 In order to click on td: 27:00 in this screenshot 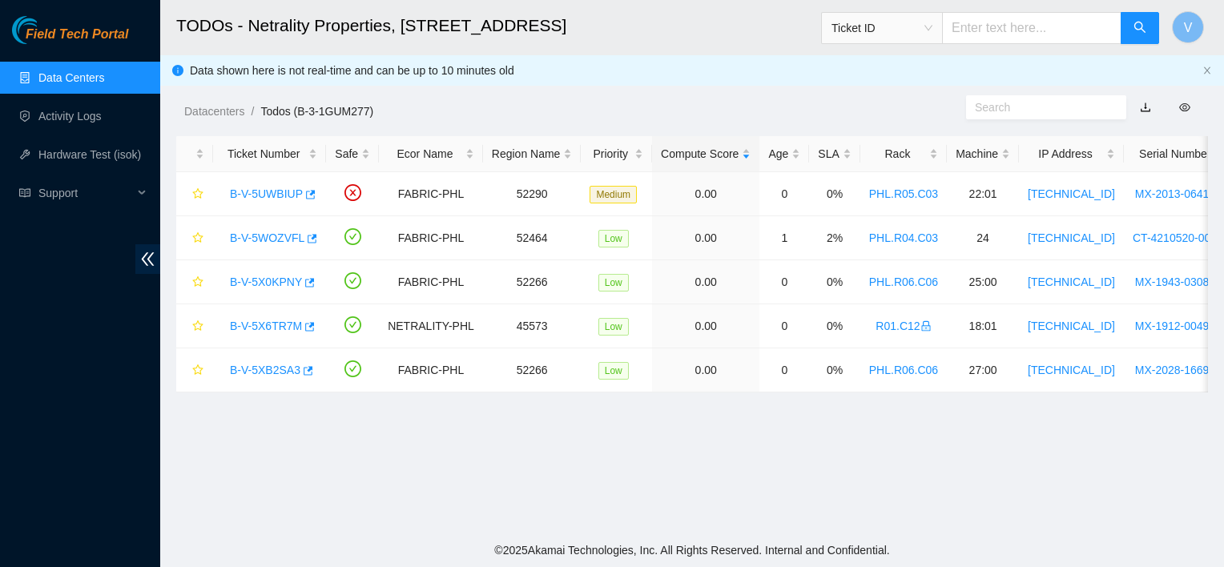, I will do `click(983, 370)`.